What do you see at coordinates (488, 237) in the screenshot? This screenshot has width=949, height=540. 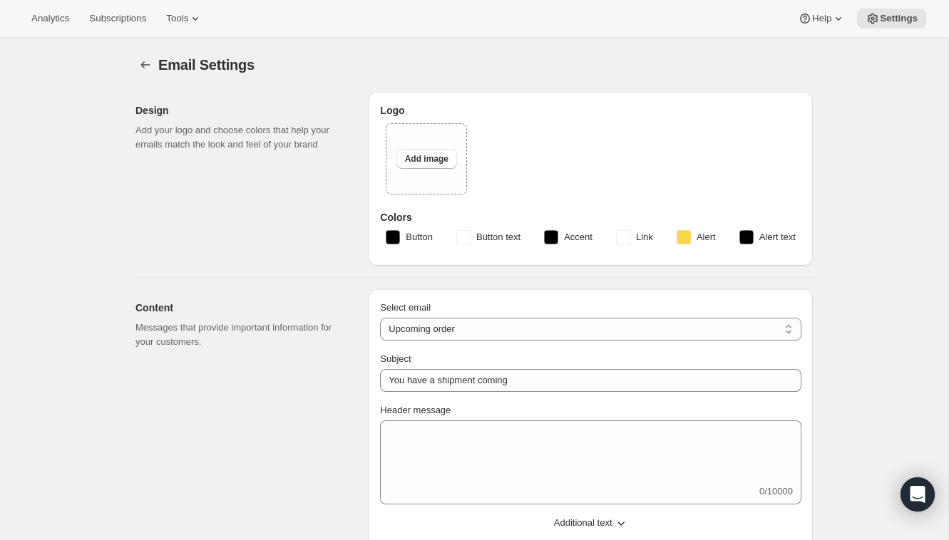 I see `button: Button text` at bounding box center [488, 237].